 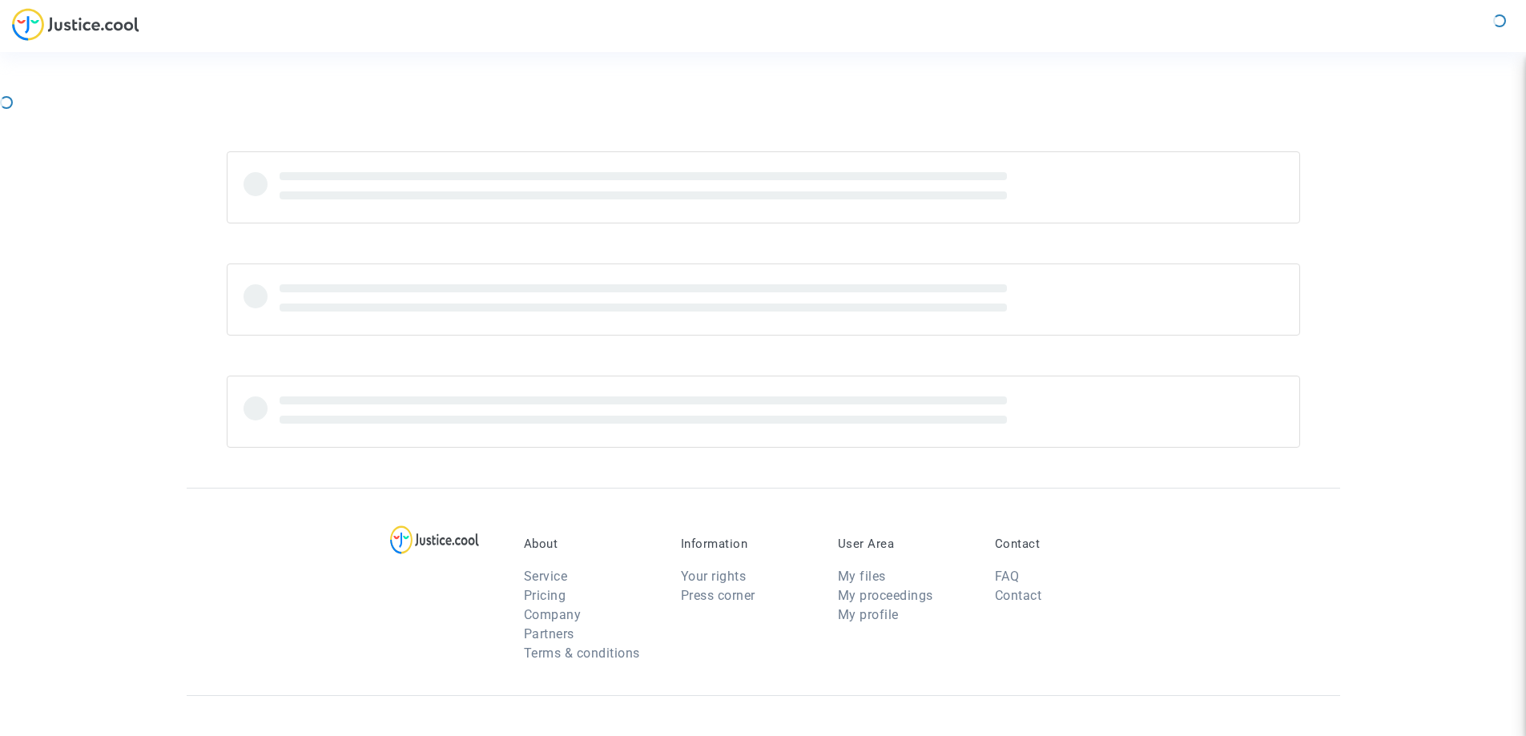 I want to click on img: jc-logo.svg, so click(x=75, y=24).